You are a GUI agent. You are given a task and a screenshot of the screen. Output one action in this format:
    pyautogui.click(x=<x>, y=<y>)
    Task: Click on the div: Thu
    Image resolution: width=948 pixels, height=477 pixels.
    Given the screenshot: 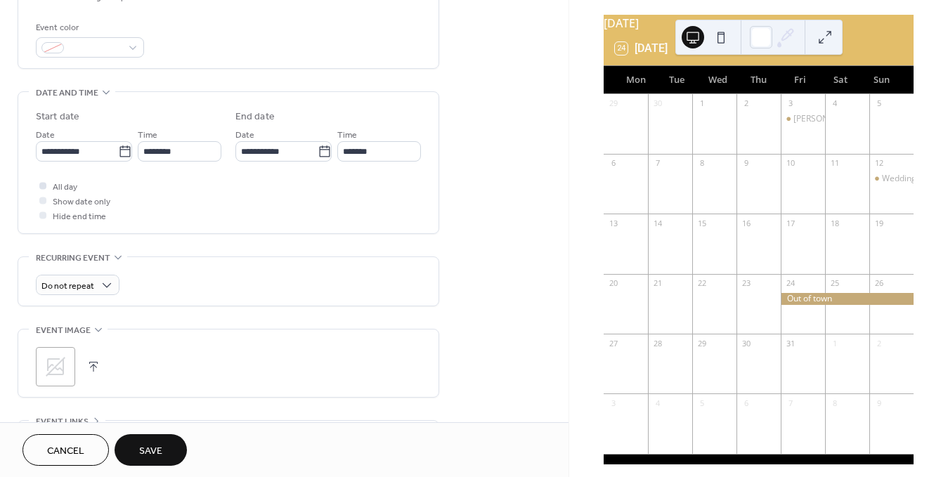 What is the action you would take?
    pyautogui.click(x=759, y=80)
    